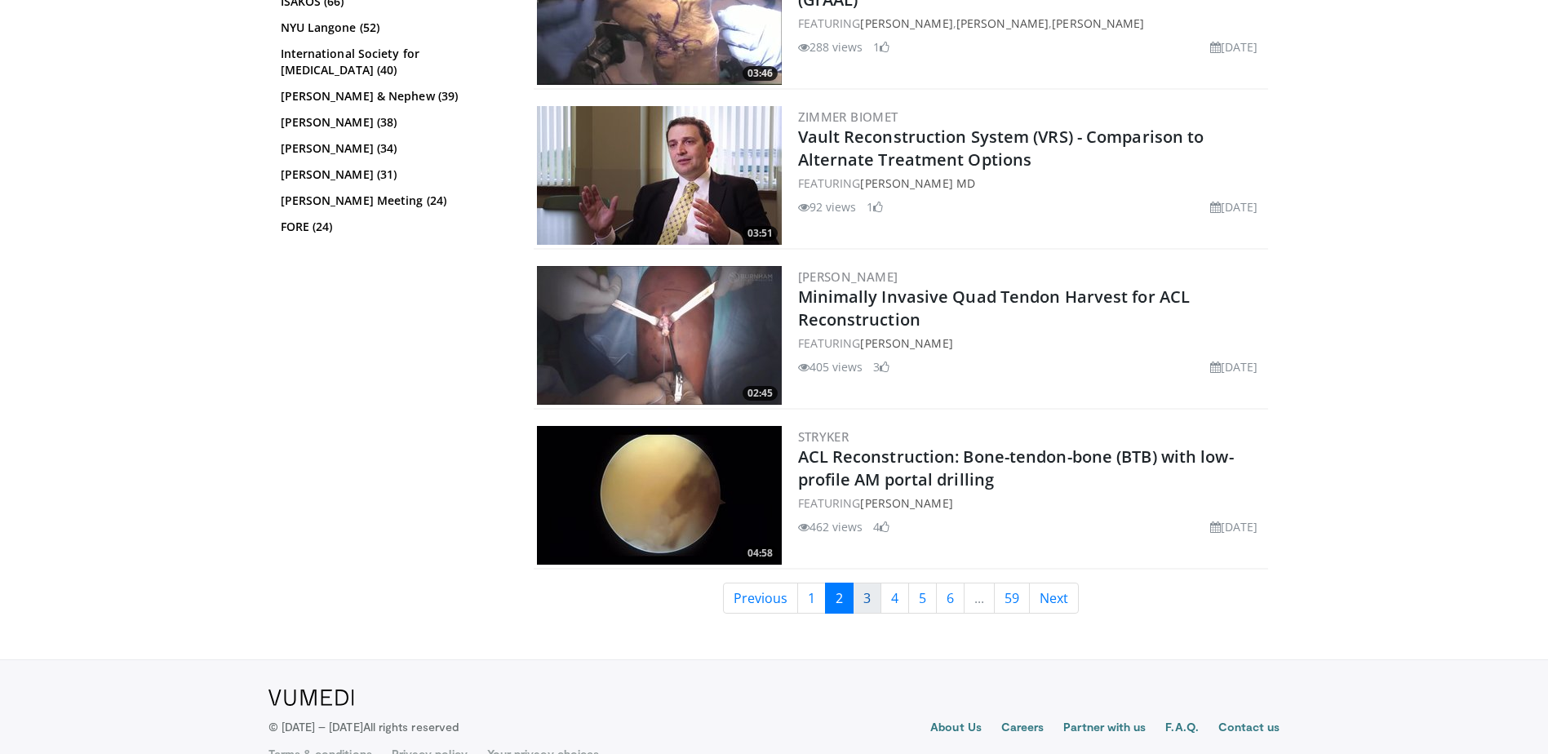 This screenshot has width=1548, height=754. I want to click on li: 4, so click(881, 526).